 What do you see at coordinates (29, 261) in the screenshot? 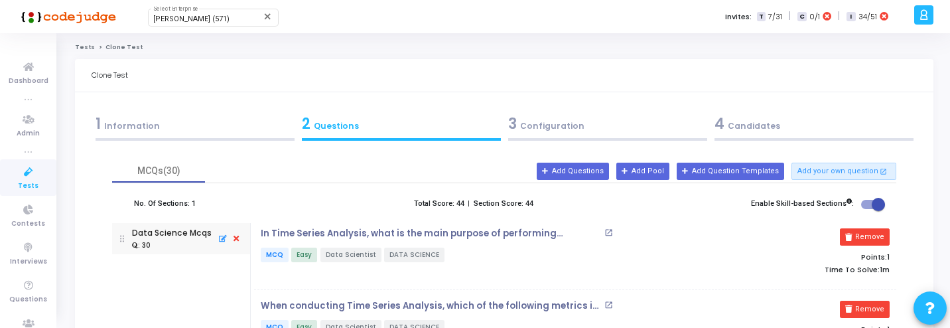
I see `span: Interviews` at bounding box center [29, 261].